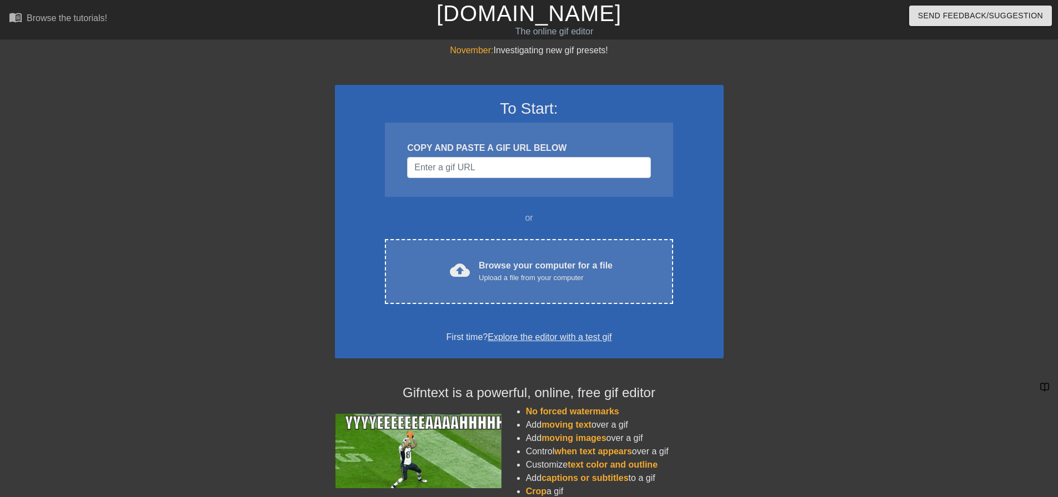  Describe the element at coordinates (593, 451) in the screenshot. I see `span: when text appears` at that location.